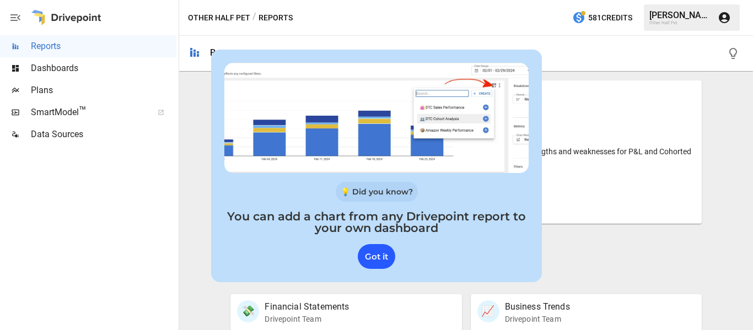 This screenshot has height=330, width=753. Describe the element at coordinates (104, 134) in the screenshot. I see `span: Data Sources` at that location.